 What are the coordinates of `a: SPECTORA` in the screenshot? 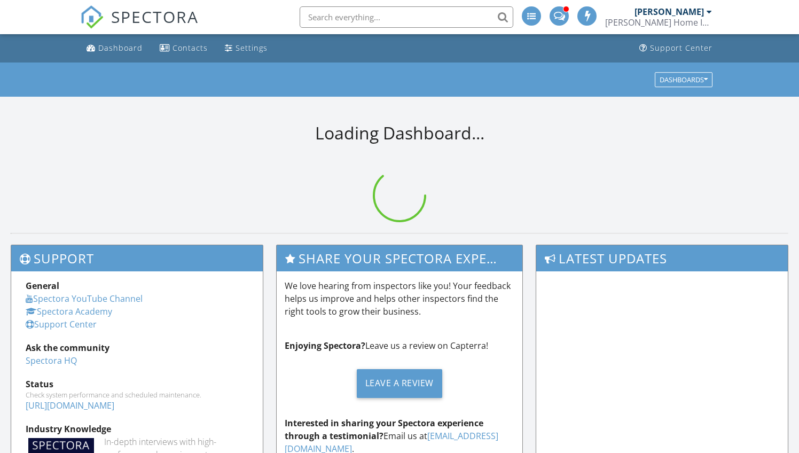 It's located at (139, 26).